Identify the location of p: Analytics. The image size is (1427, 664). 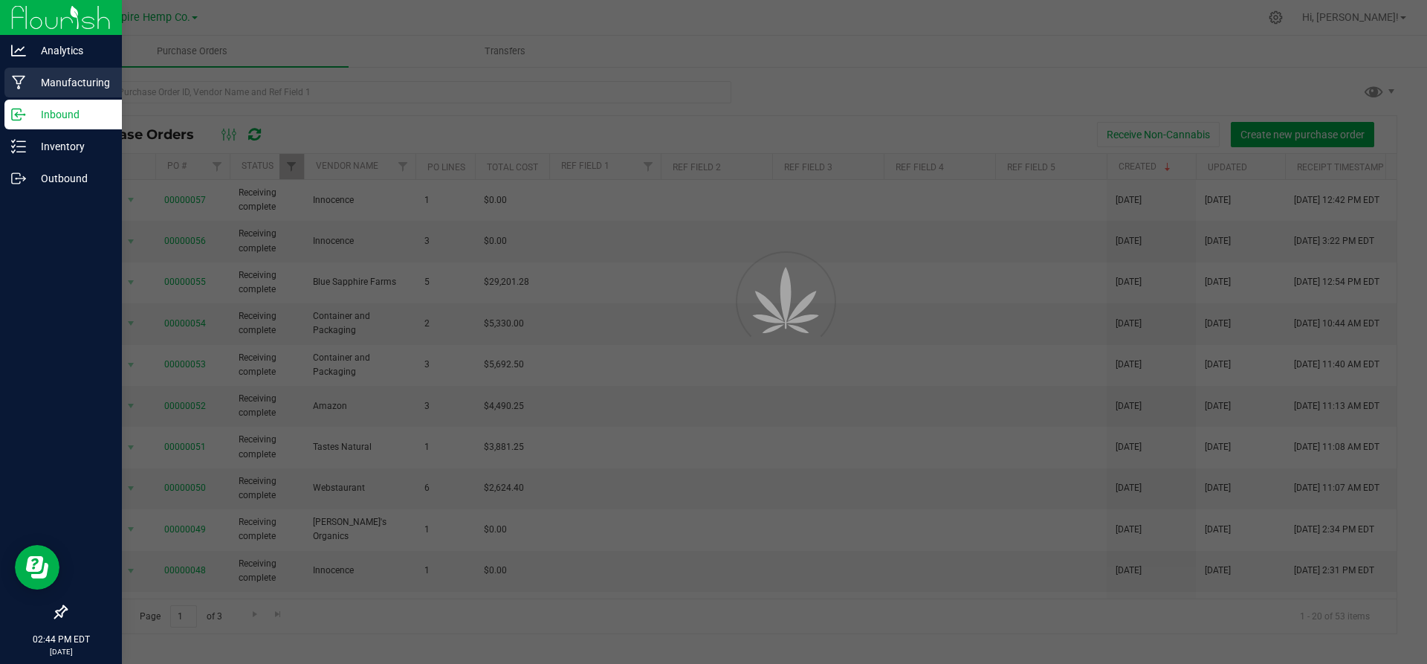
(71, 51).